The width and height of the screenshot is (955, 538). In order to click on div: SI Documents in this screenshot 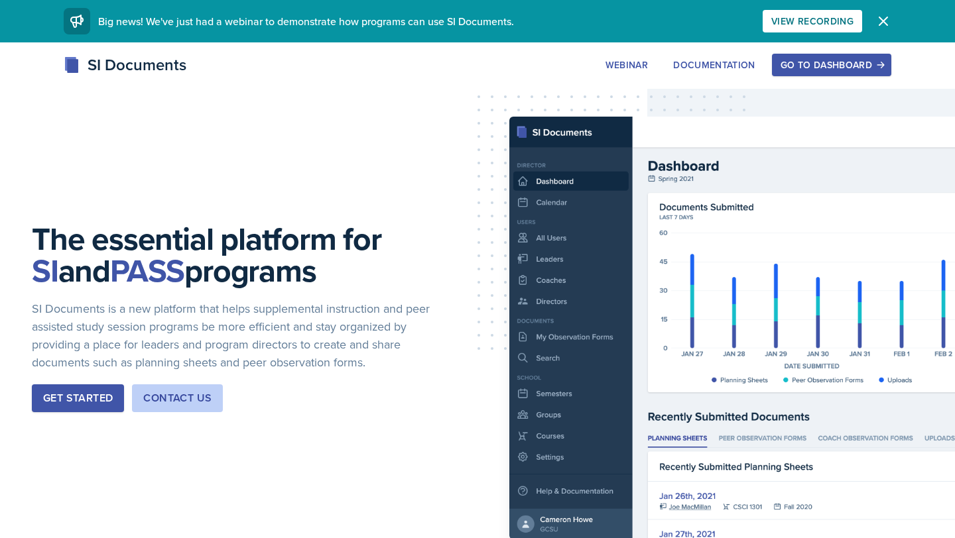, I will do `click(125, 65)`.